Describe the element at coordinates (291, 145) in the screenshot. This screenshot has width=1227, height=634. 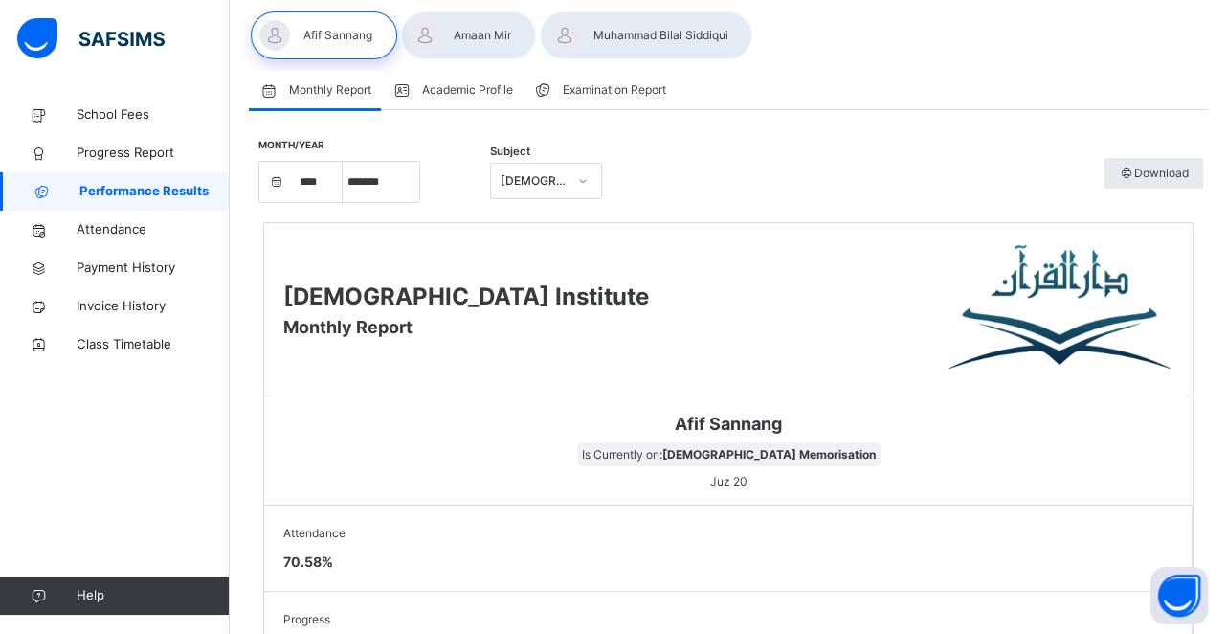
I see `span: Month/Year` at that location.